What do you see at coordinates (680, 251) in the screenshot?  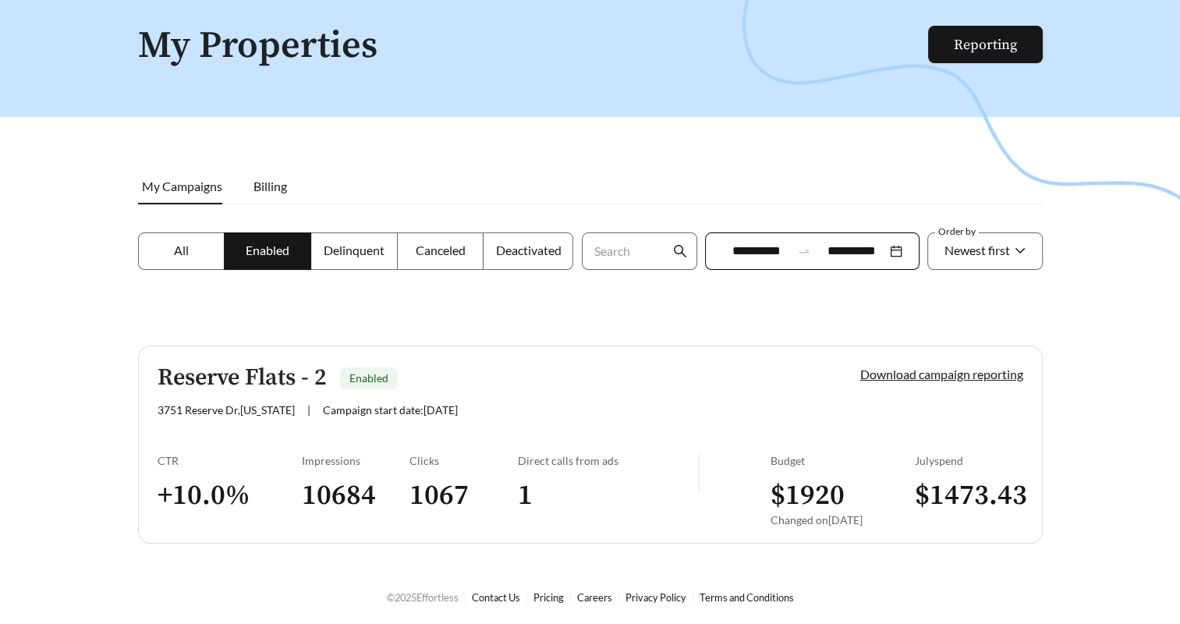 I see `span: search` at bounding box center [680, 251].